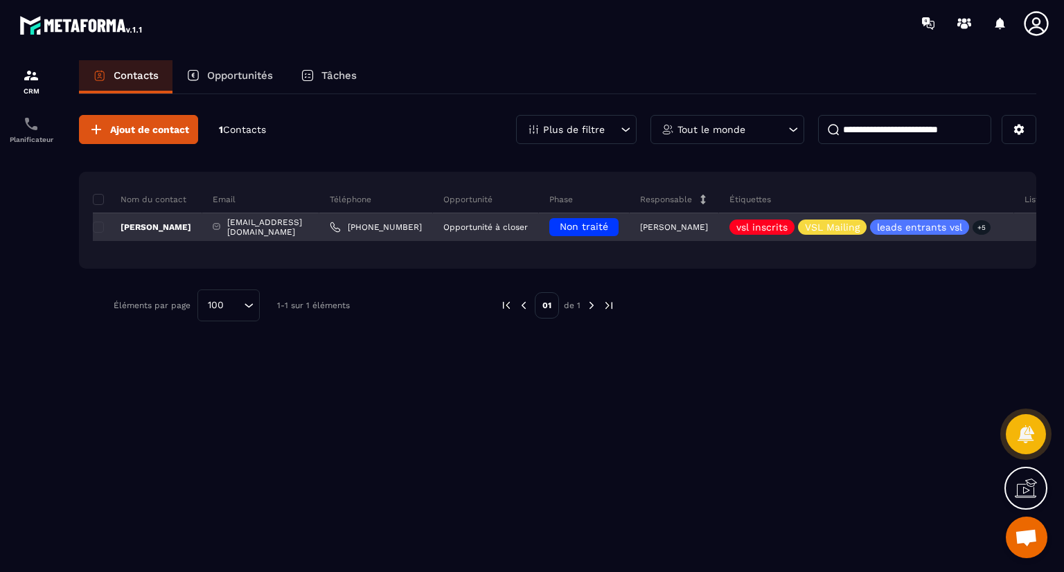 The image size is (1064, 572). What do you see at coordinates (240, 75) in the screenshot?
I see `p: Opportunités` at bounding box center [240, 75].